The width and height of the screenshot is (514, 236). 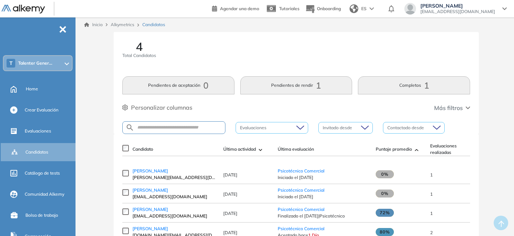 I want to click on span: Onboarding, so click(x=329, y=8).